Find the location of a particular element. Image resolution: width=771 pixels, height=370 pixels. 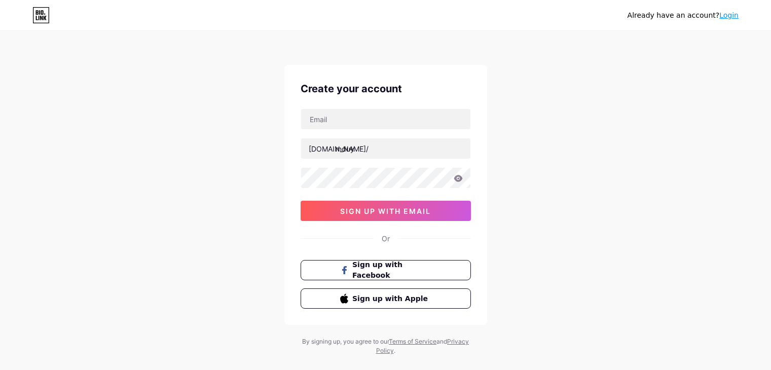

span: Sign up with Apple is located at coordinates (391, 299).